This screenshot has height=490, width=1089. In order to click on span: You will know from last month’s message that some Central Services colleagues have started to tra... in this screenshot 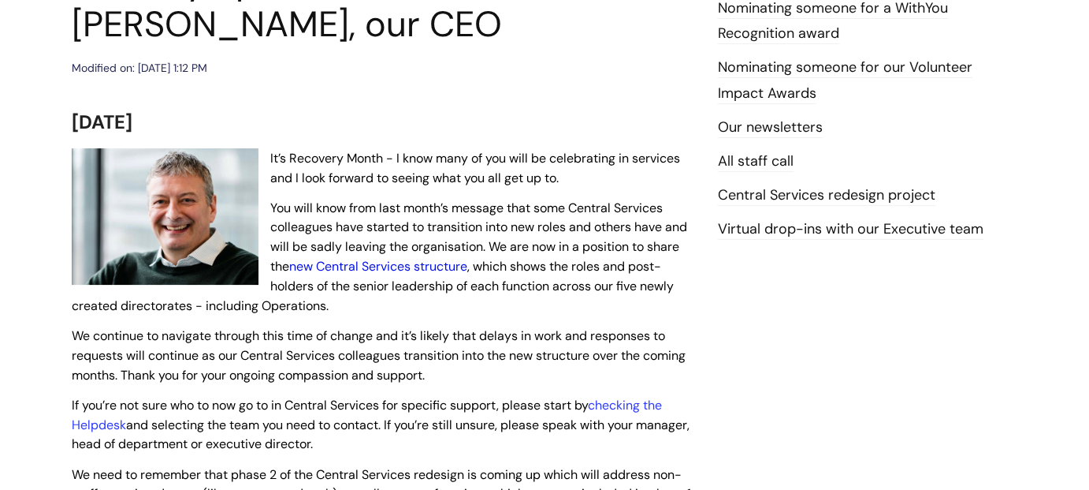, I will do `click(379, 256)`.